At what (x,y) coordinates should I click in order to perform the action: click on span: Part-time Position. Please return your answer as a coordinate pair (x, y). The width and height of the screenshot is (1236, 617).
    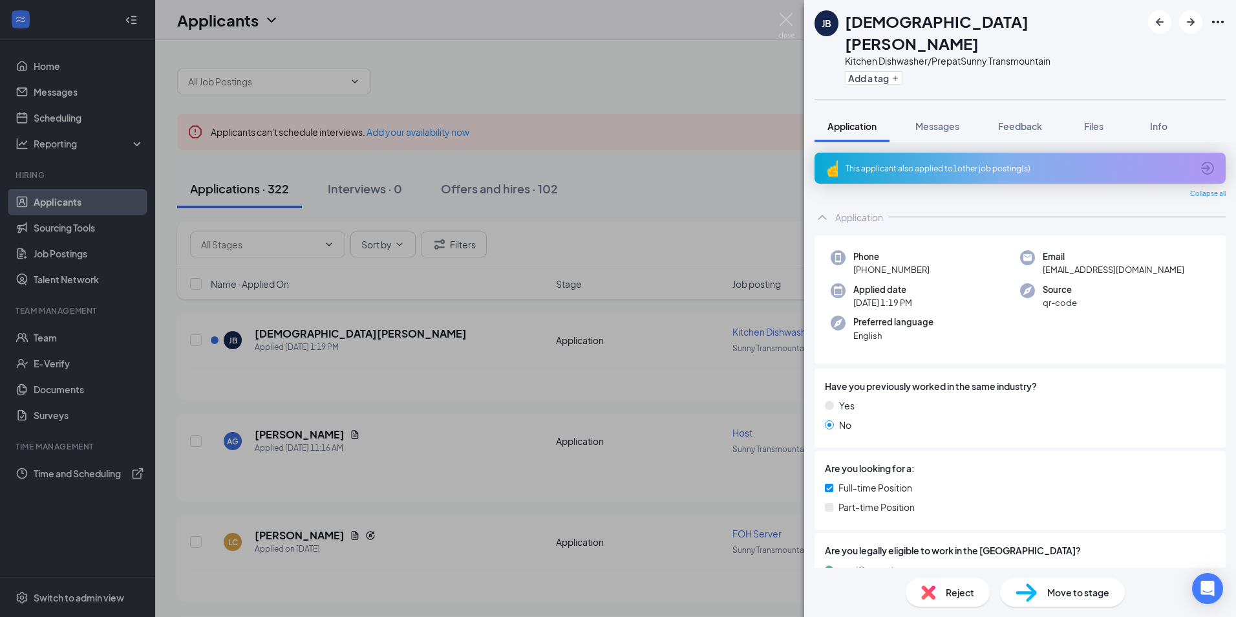
    Looking at the image, I should click on (877, 507).